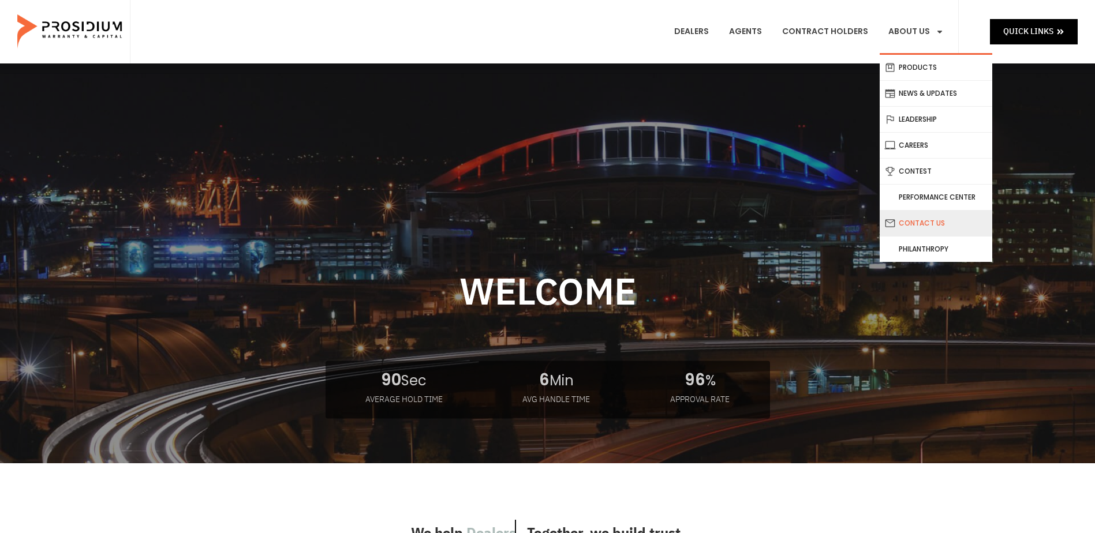 This screenshot has width=1095, height=533. I want to click on a: Contract Holders, so click(825, 32).